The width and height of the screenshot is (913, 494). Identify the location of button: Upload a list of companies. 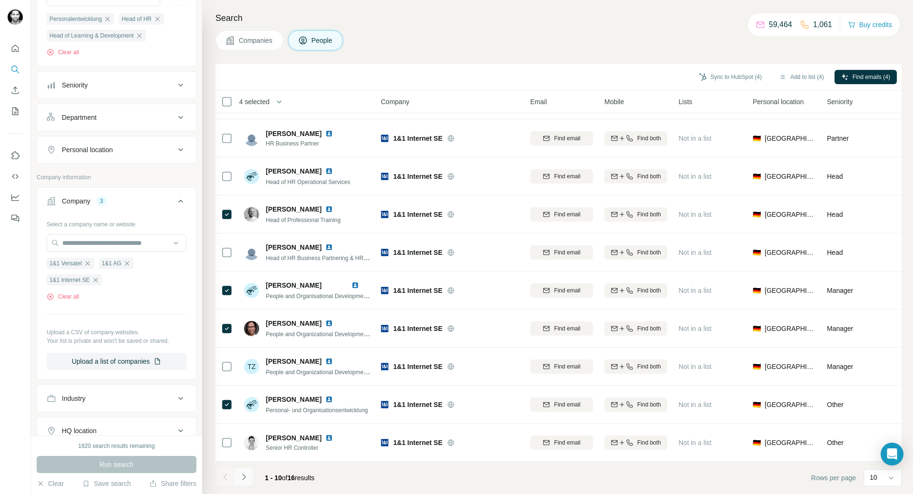
(116, 361).